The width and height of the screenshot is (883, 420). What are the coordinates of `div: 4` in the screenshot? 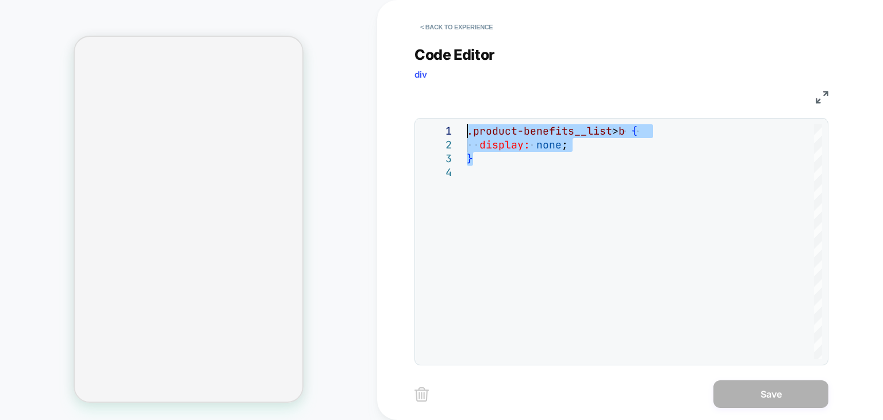 It's located at (436, 172).